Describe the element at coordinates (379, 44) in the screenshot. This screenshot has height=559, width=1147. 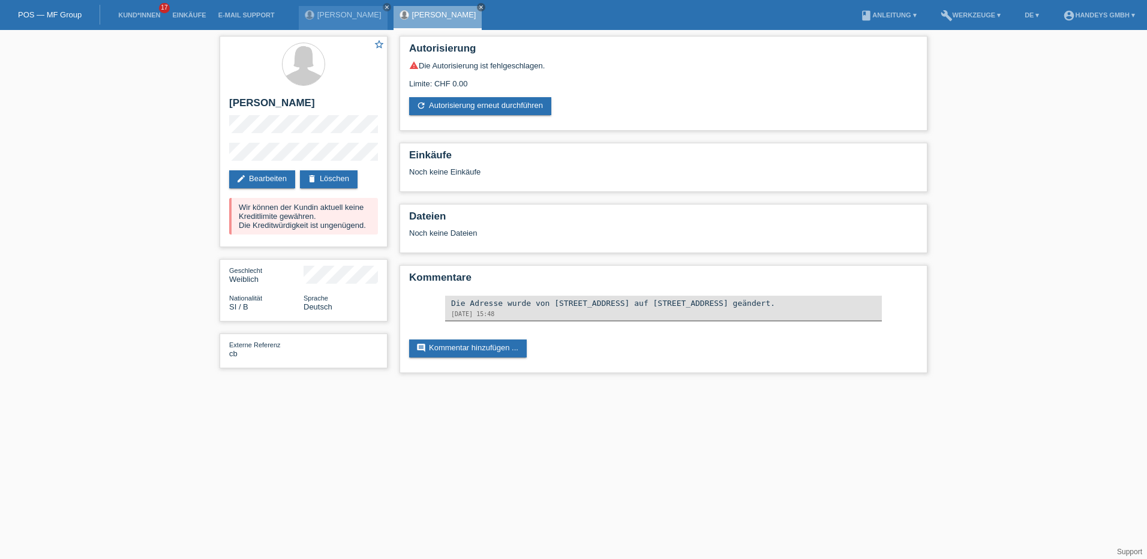
I see `i: star_border` at that location.